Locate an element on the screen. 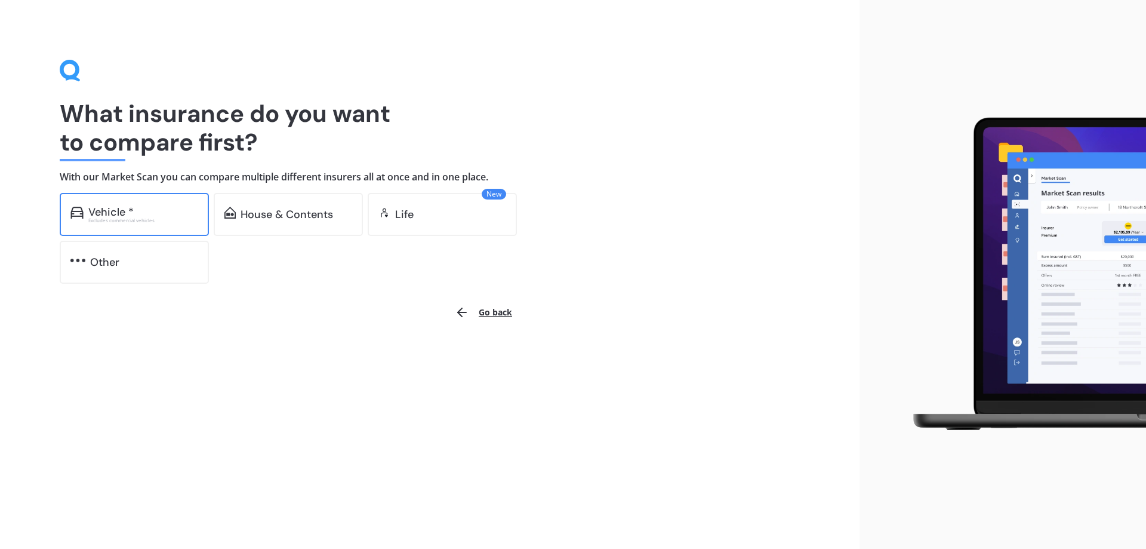 This screenshot has width=1146, height=549. img: other.81dba5aafe580aa69f38.svg is located at coordinates (78, 260).